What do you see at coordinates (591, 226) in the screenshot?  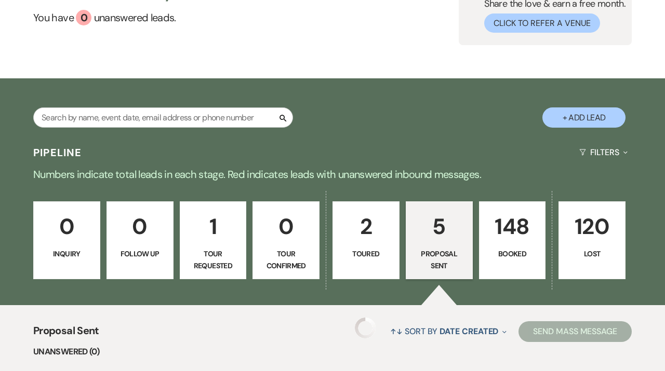 I see `p: 120` at bounding box center [591, 226].